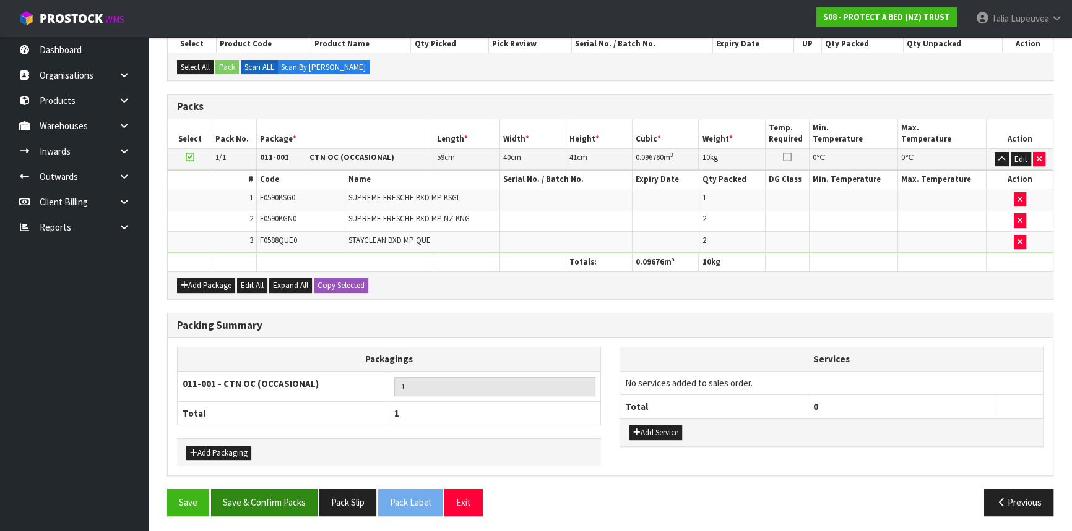  What do you see at coordinates (807, 44) in the screenshot?
I see `th: UP` at bounding box center [807, 44].